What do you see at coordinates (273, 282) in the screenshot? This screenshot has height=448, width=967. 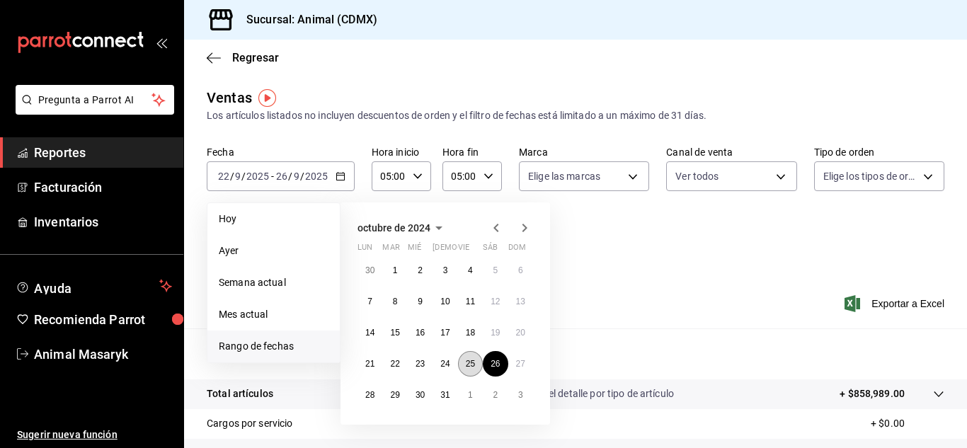 I see `span: Semana actual` at bounding box center [273, 282].